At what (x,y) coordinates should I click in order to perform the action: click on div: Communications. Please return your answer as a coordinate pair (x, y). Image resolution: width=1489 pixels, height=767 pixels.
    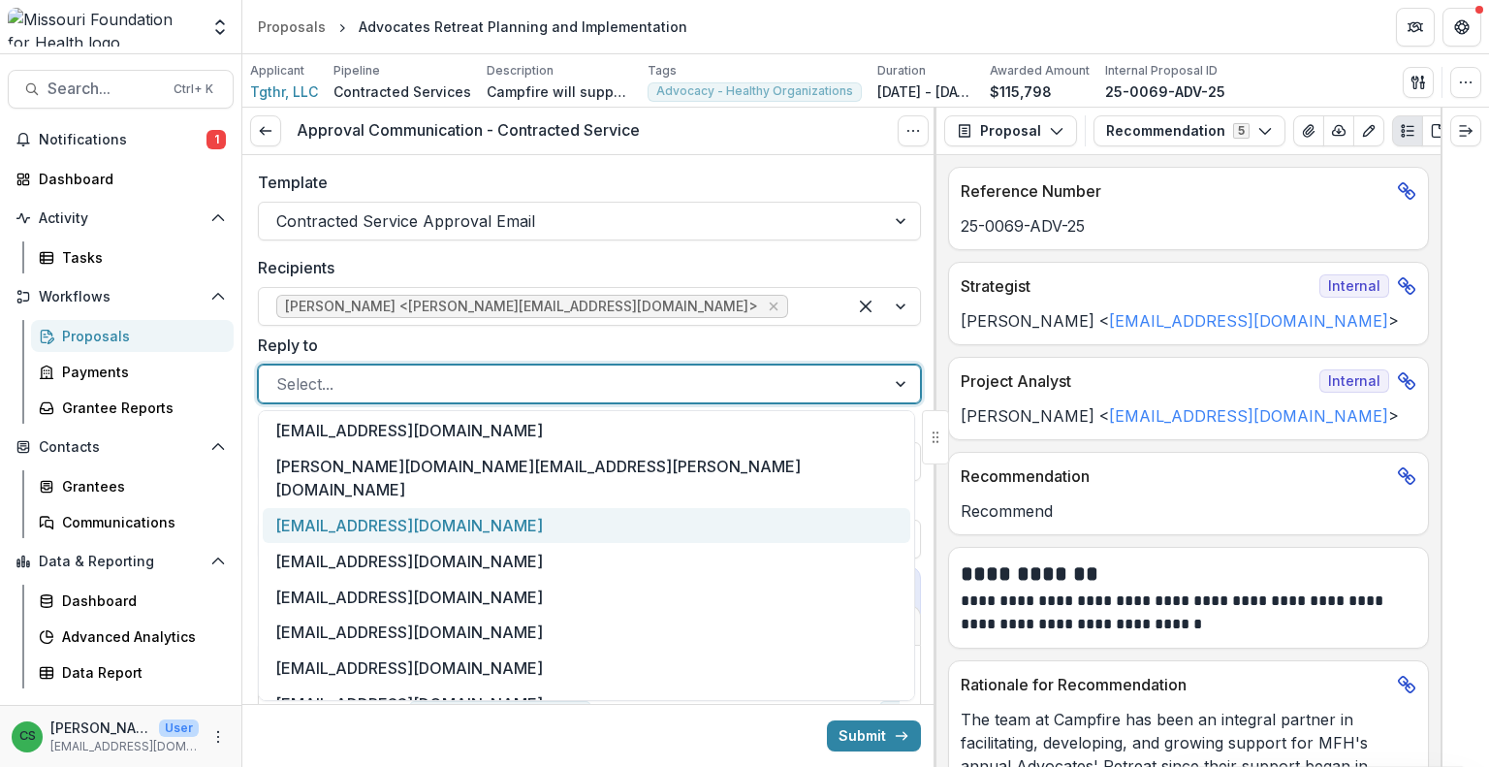
    Looking at the image, I should click on (140, 521).